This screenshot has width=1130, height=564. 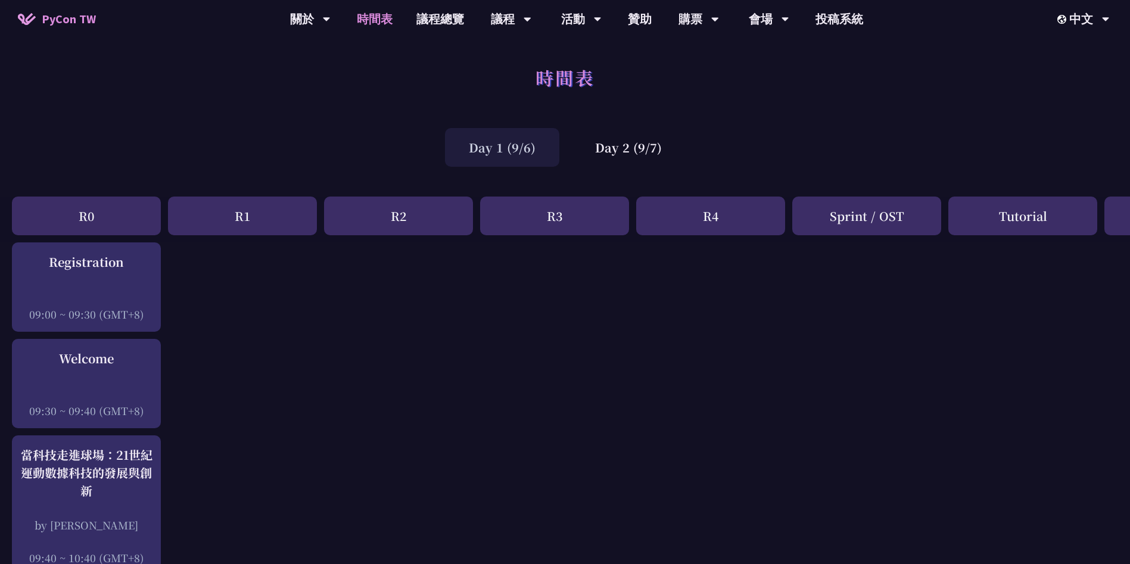 I want to click on img: Home icon of PyCon TW 2025, so click(x=27, y=19).